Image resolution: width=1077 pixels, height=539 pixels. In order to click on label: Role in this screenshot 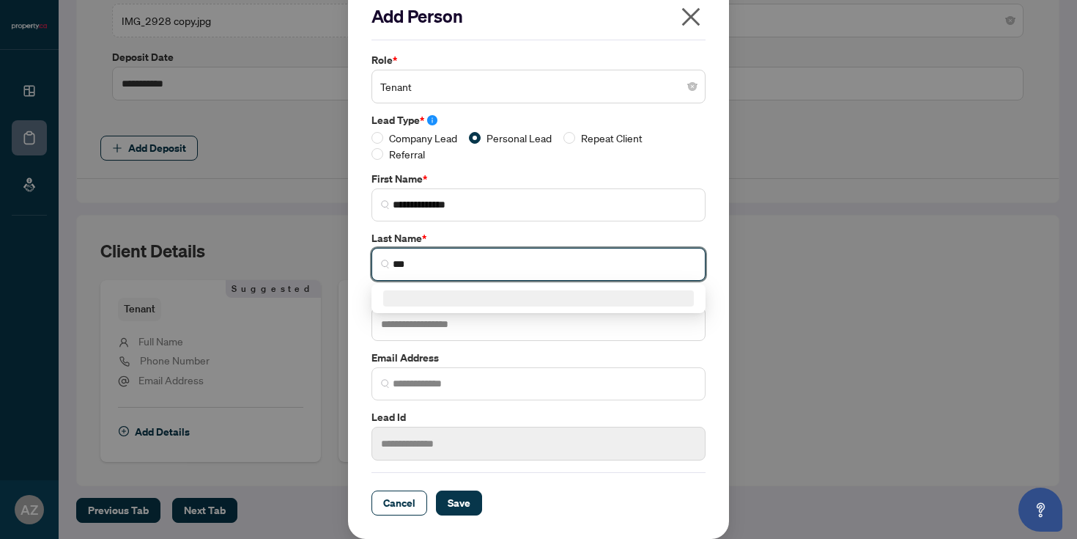, I will do `click(539, 60)`.